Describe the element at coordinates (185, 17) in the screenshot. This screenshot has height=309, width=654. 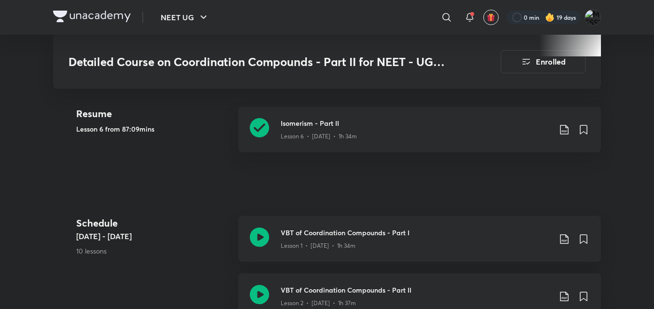
I see `button: NEET UG` at that location.